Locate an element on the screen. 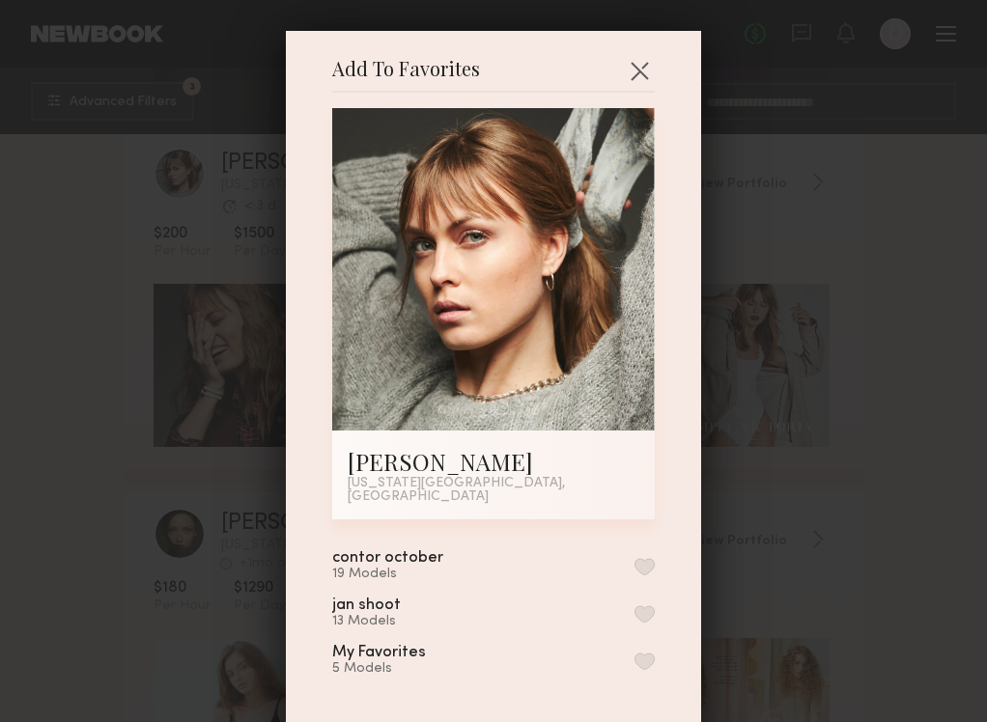  div: jan shoot is located at coordinates (366, 605).